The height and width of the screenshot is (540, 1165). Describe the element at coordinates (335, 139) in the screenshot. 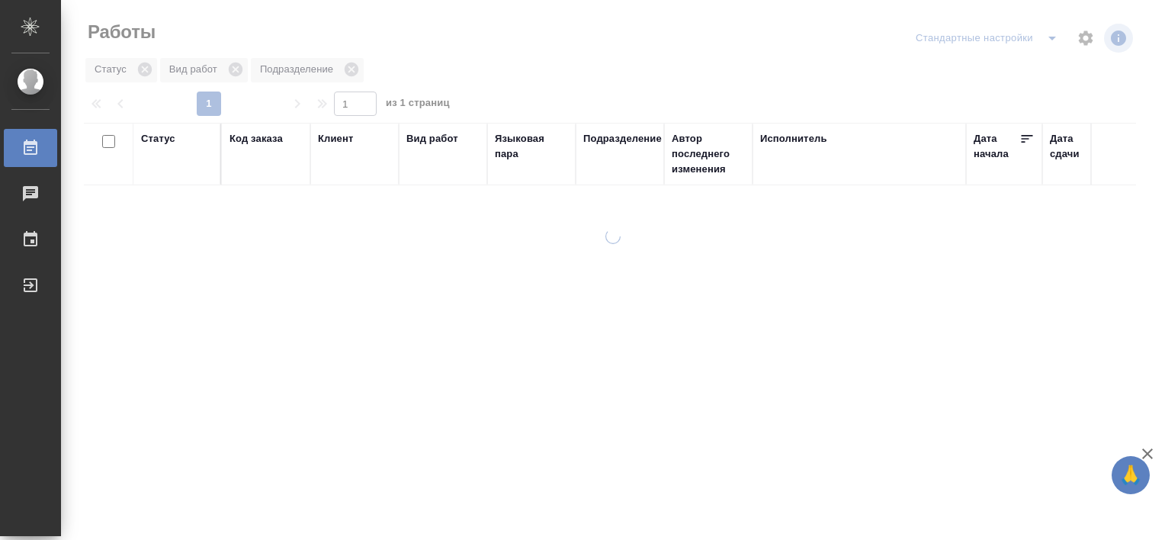

I see `div: Клиент` at that location.